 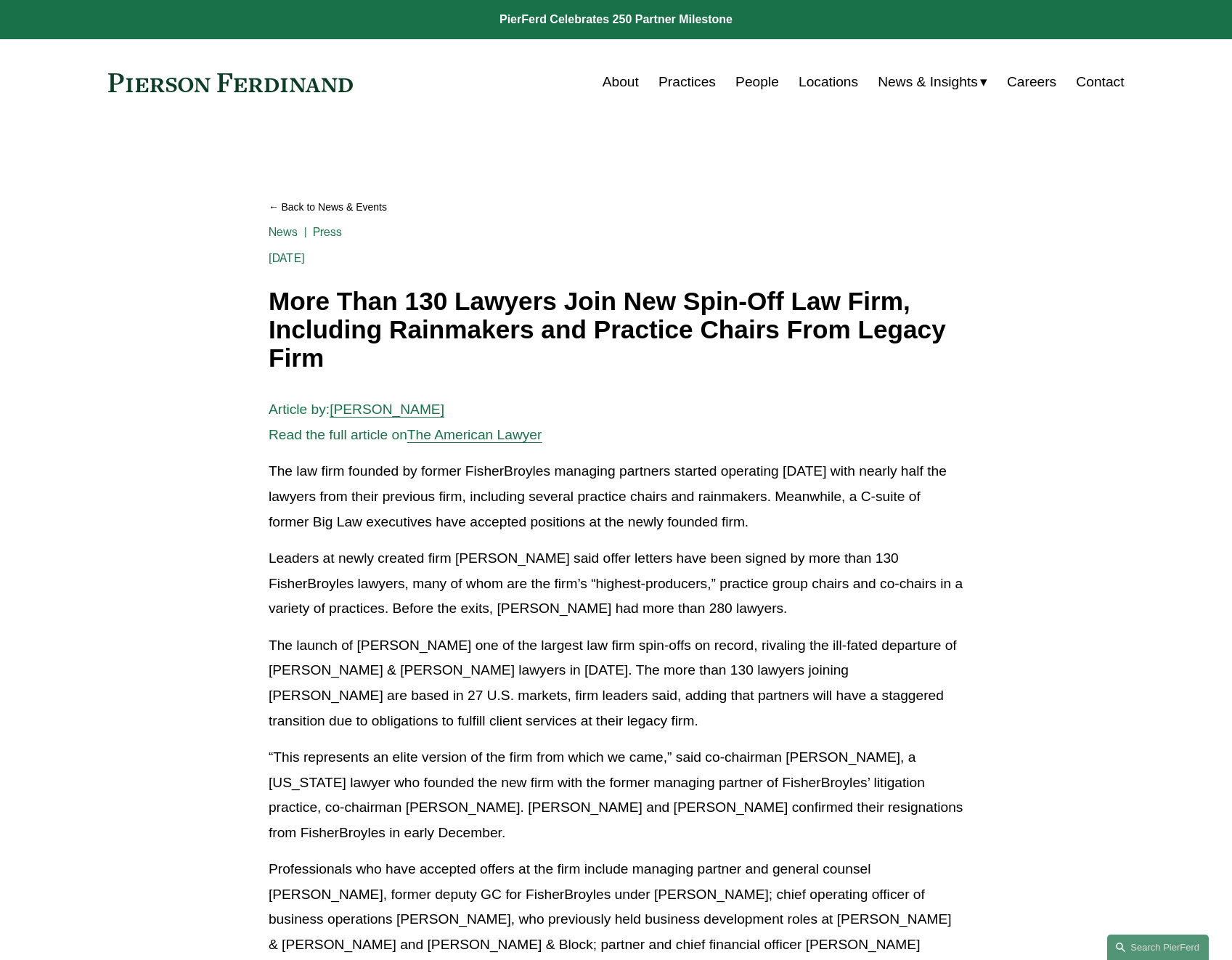 What do you see at coordinates (283, 232) in the screenshot?
I see `a: News` at bounding box center [283, 232].